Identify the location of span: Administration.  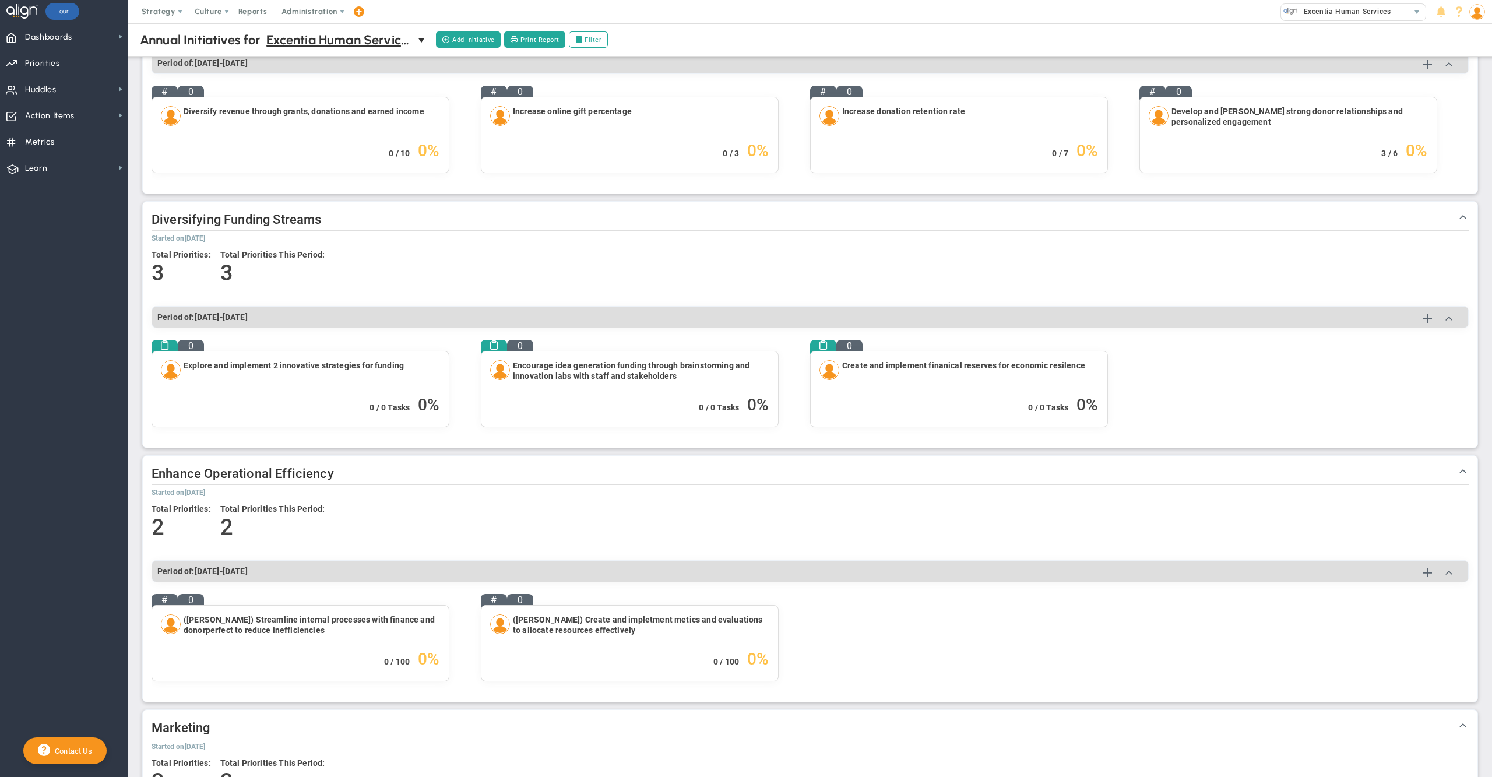
(309, 11).